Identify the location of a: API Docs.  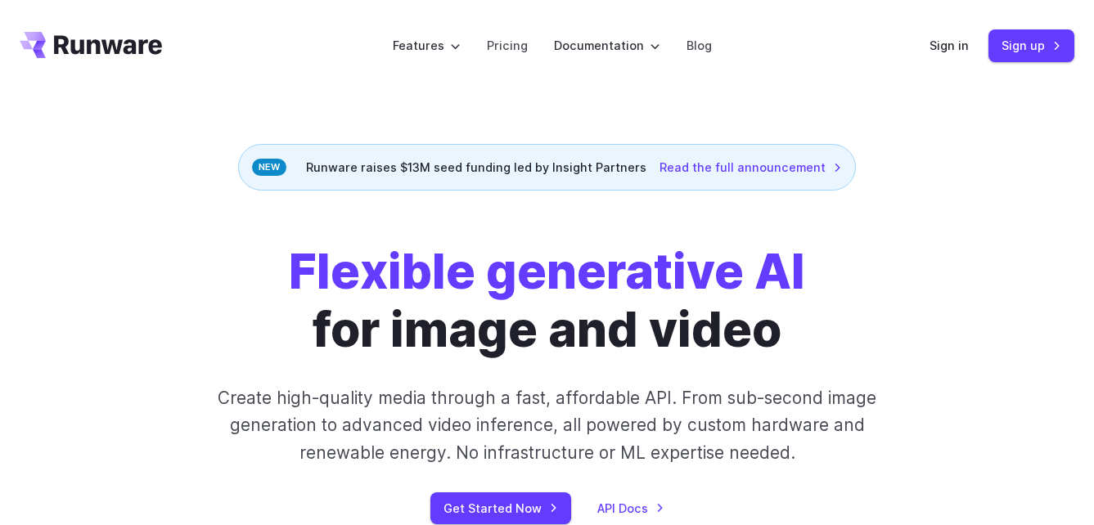
(631, 508).